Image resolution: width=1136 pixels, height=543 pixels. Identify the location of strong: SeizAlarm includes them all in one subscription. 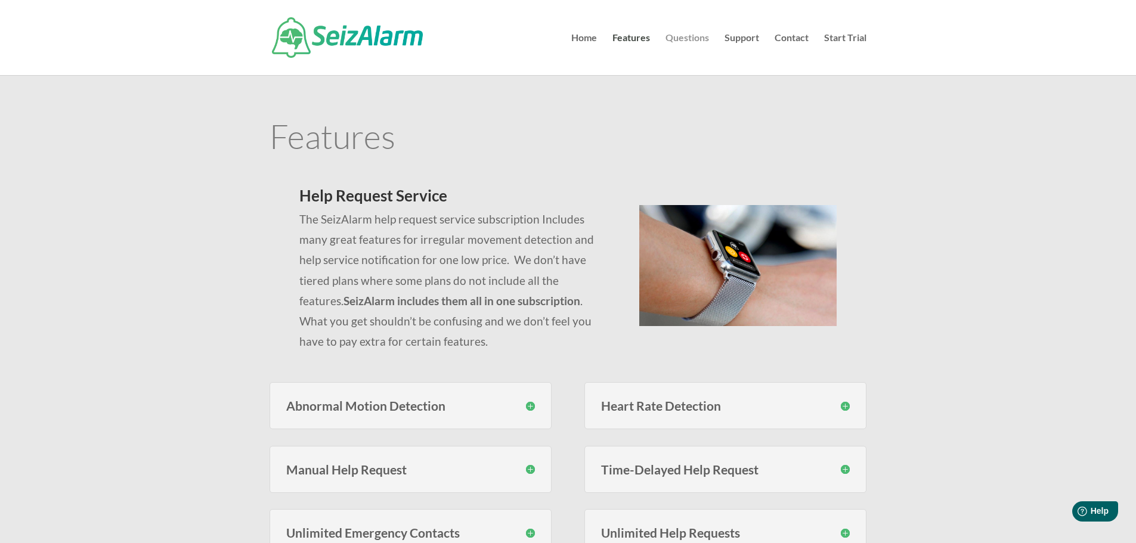
(461, 300).